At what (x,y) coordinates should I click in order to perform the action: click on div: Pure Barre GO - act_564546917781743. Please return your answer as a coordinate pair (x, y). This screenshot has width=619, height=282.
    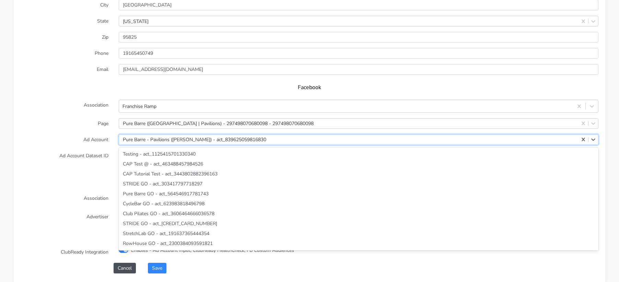
    Looking at the image, I should click on (358, 194).